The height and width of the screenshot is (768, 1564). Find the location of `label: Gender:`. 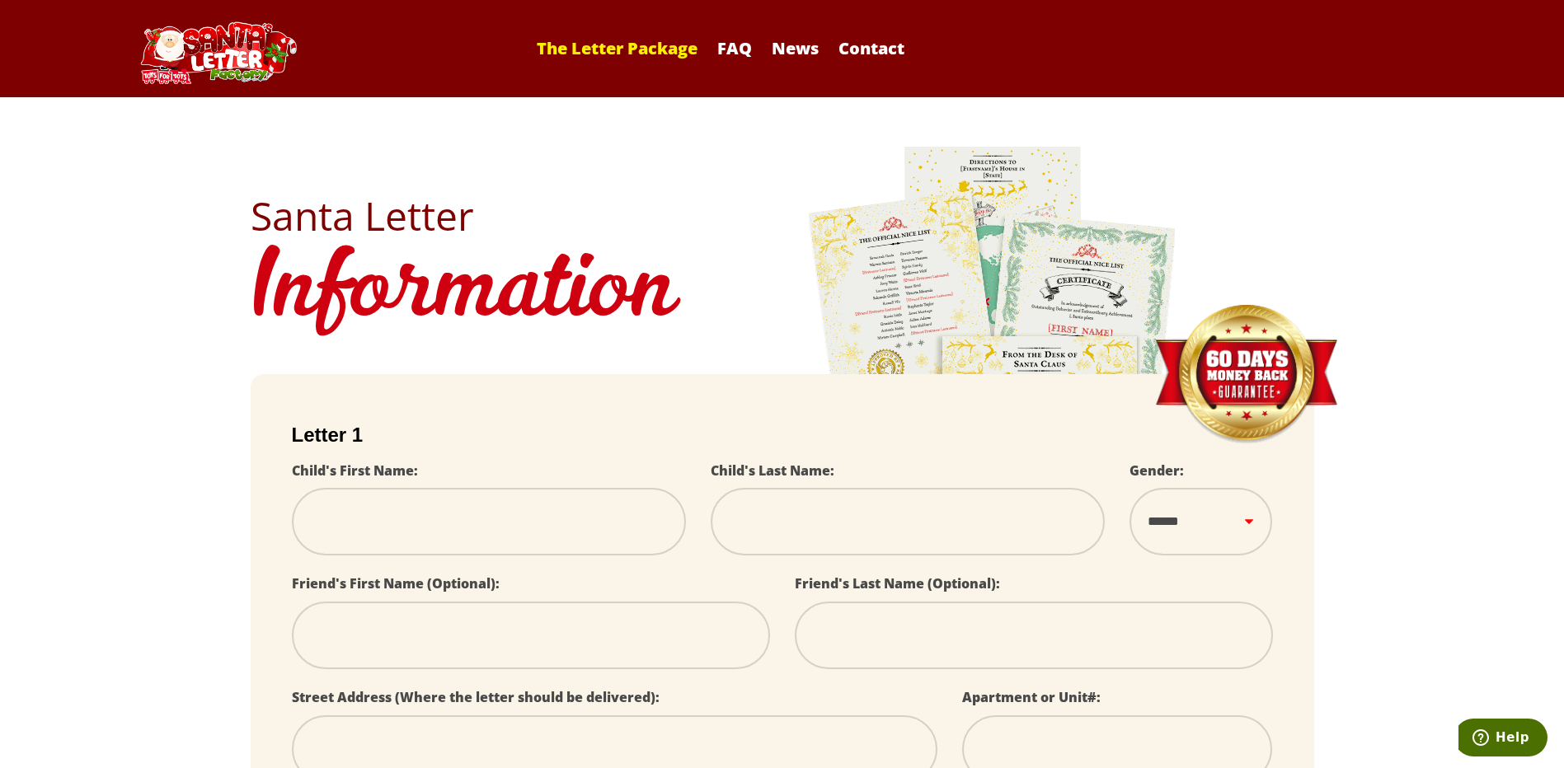

label: Gender: is located at coordinates (1157, 471).